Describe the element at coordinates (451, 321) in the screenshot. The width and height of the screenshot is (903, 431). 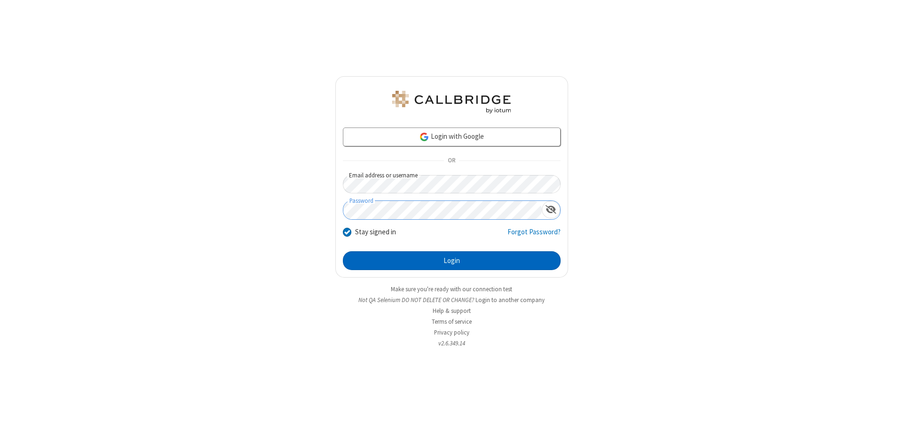
I see `a: Terms of service` at that location.